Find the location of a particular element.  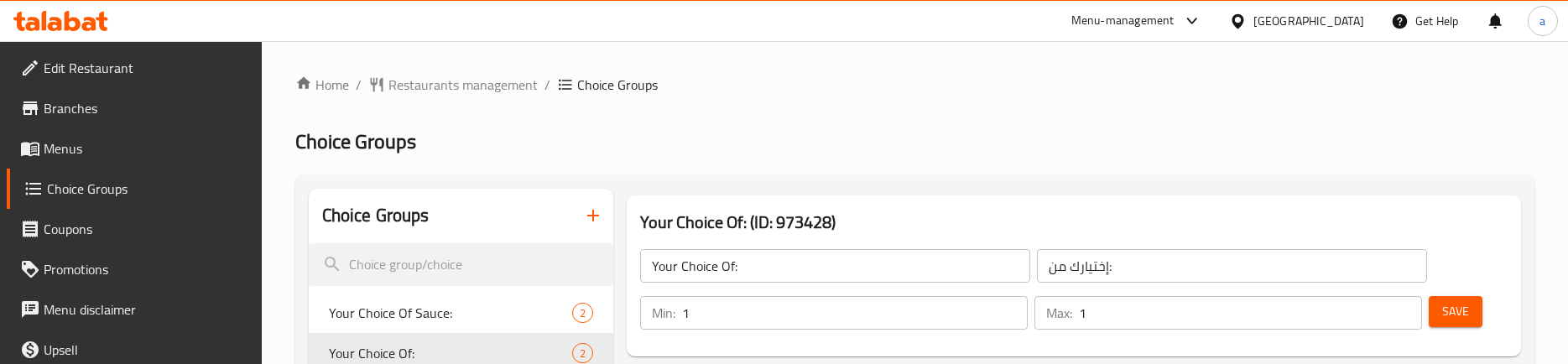

a: Edit Restaurant is located at coordinates (134, 68).